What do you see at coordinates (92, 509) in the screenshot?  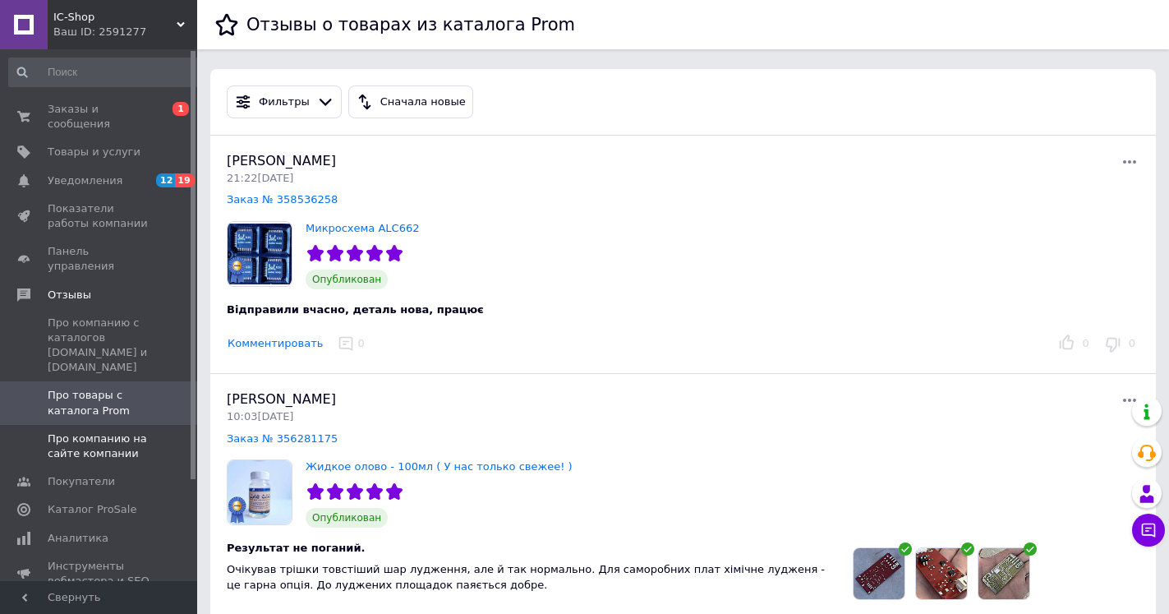 I see `span: Каталог ProSale` at bounding box center [92, 509].